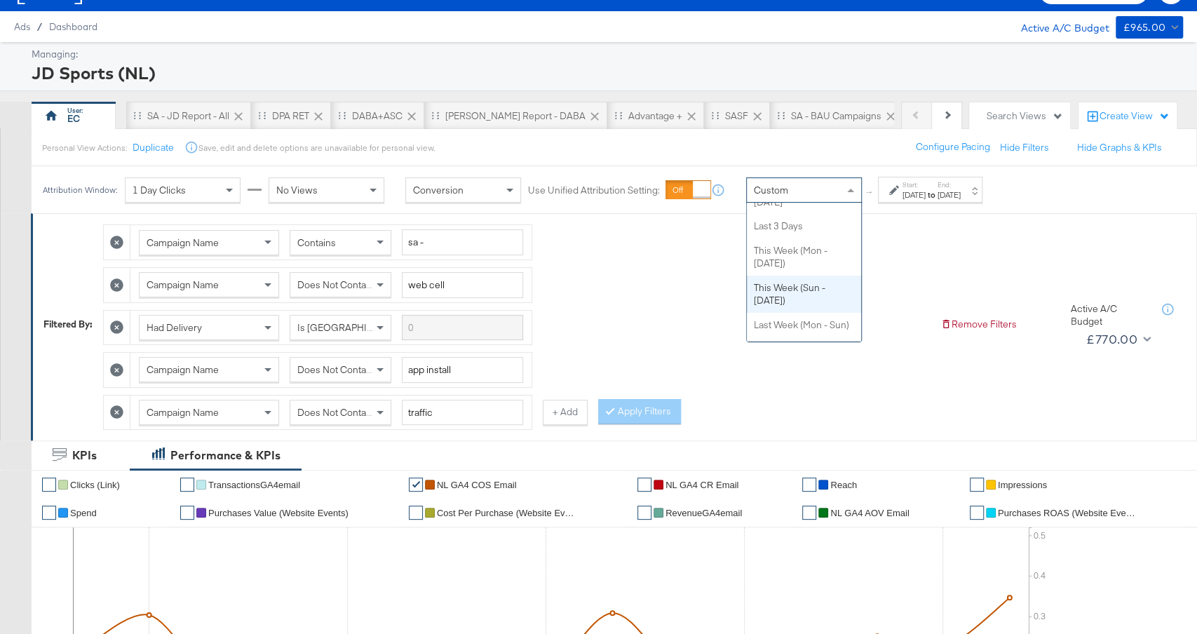  I want to click on div: SA - BAU Campaigns, so click(836, 116).